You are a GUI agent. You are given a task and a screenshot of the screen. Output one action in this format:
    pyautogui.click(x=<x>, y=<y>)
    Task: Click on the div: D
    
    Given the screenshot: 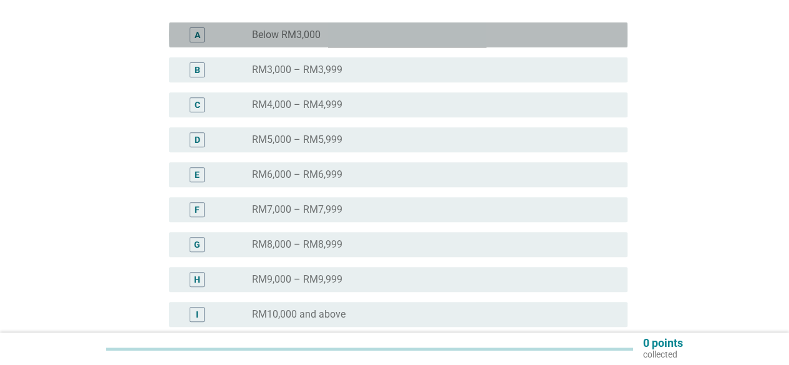 What is the action you would take?
    pyautogui.click(x=197, y=140)
    